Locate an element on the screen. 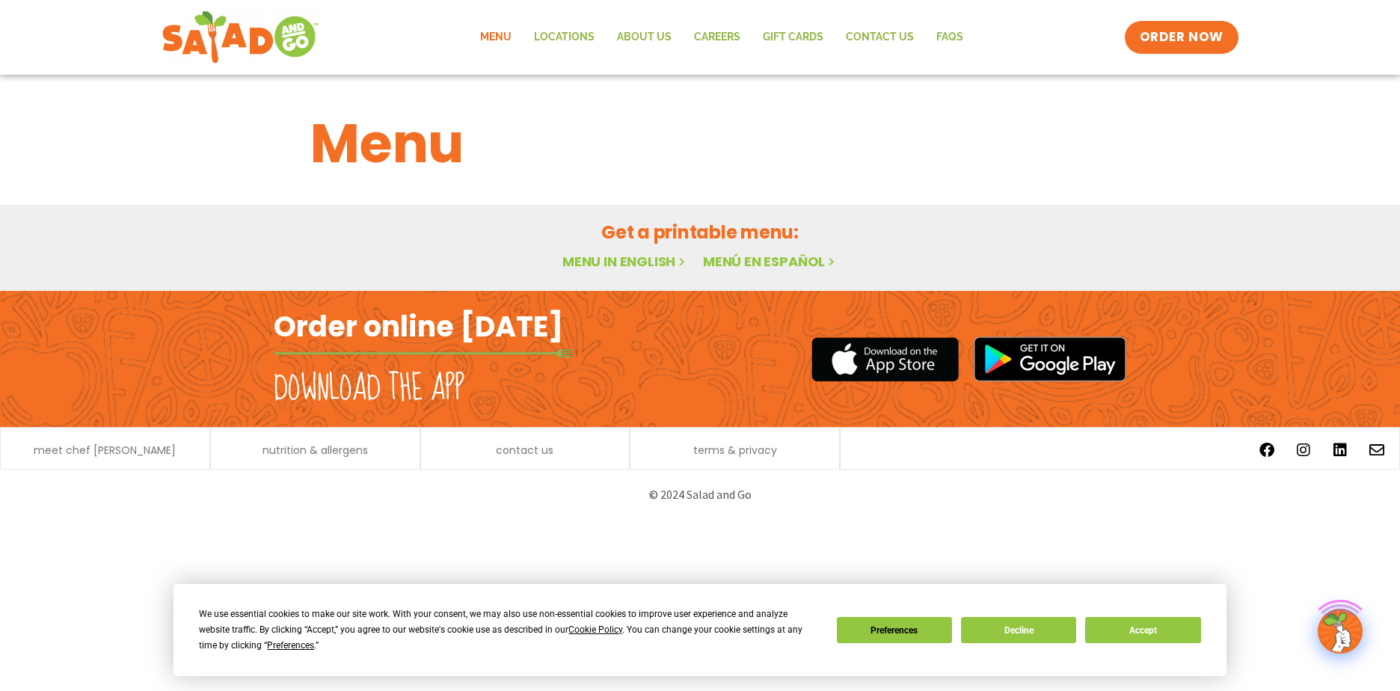  img: fork is located at coordinates (423, 353).